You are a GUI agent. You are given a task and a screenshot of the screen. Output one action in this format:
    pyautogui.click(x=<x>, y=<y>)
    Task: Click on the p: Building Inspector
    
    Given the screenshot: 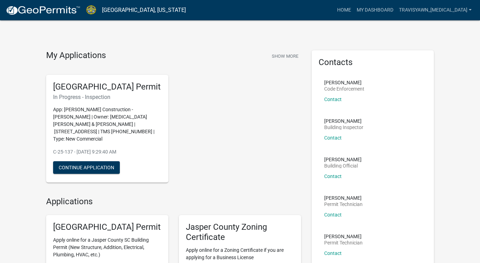 What is the action you would take?
    pyautogui.click(x=344, y=127)
    